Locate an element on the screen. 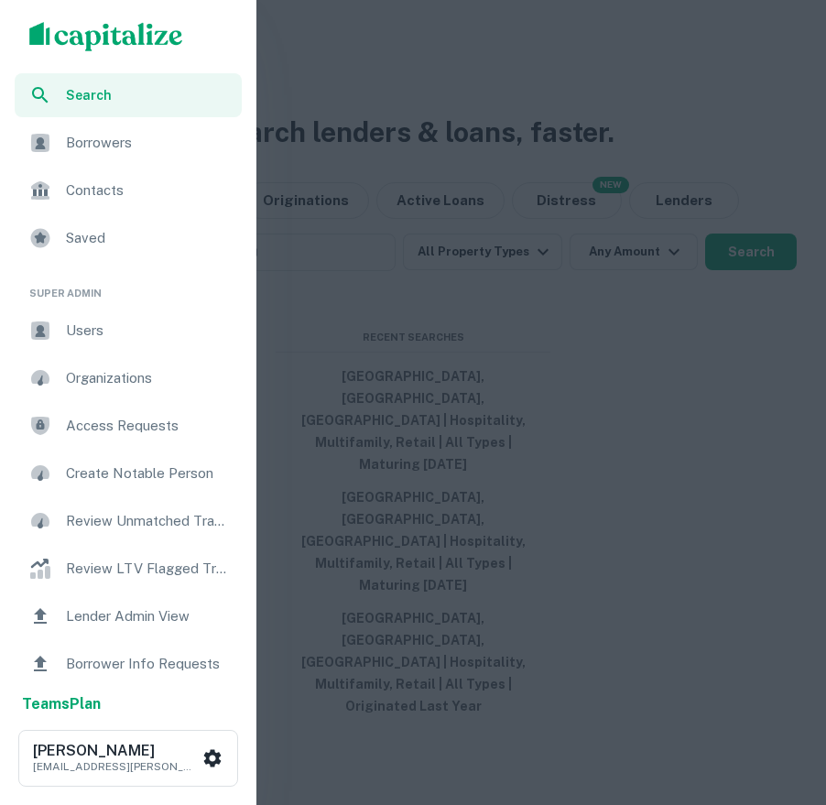 The image size is (826, 805). a: Users is located at coordinates (128, 331).